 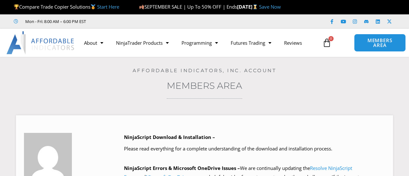 What do you see at coordinates (293, 43) in the screenshot?
I see `a: Reviews` at bounding box center [293, 43].